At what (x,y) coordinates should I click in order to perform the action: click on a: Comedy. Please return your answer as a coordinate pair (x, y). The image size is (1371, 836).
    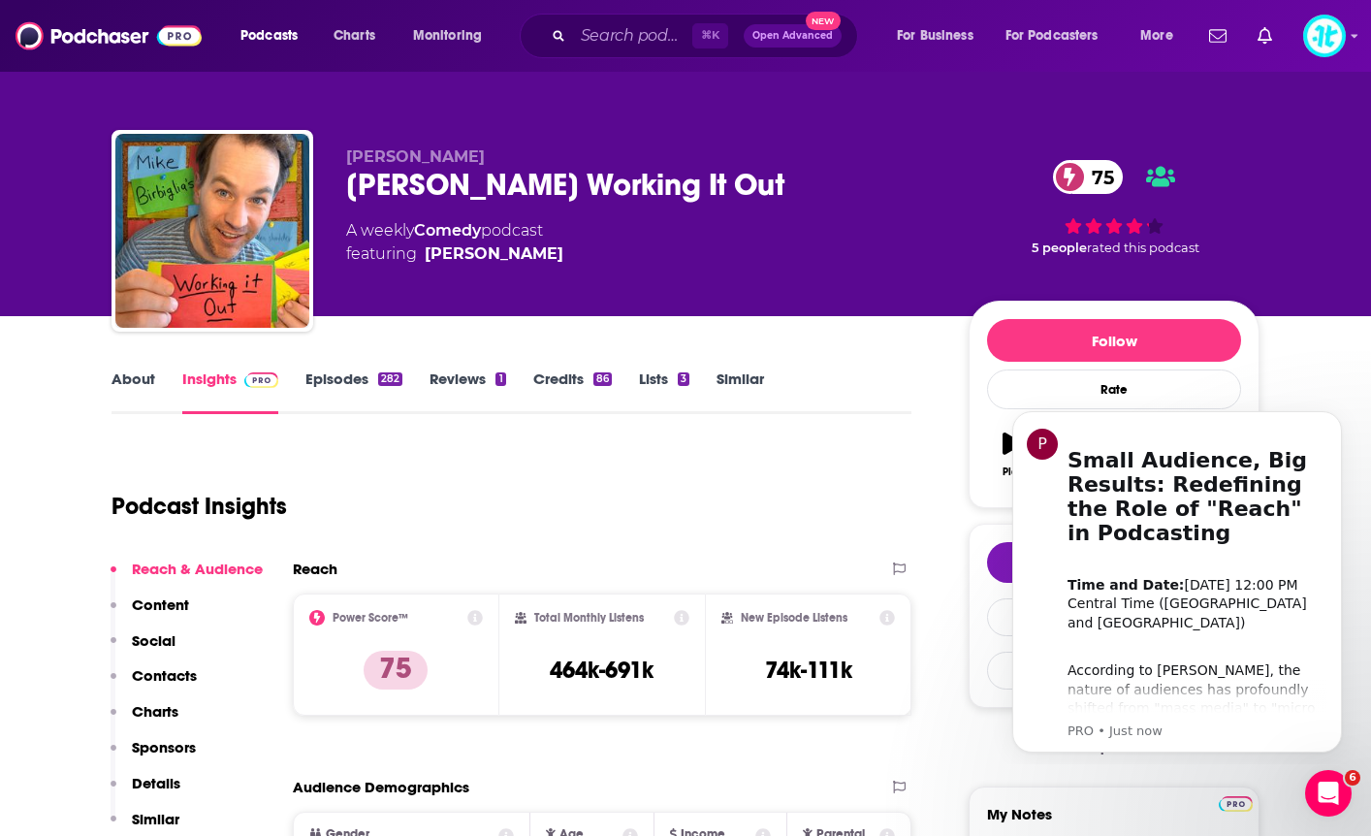
    Looking at the image, I should click on (447, 230).